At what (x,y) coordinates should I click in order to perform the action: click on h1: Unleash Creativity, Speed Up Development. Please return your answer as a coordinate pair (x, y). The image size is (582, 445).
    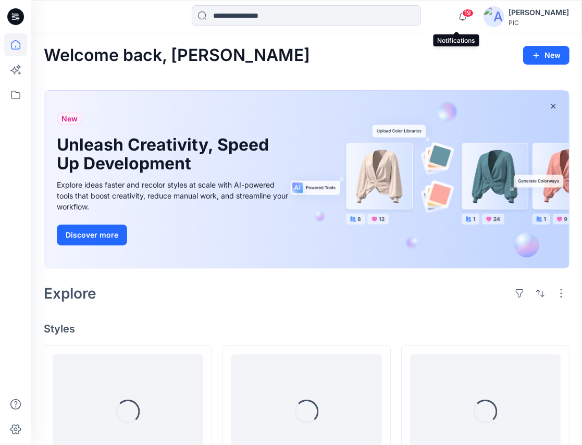
    Looking at the image, I should click on (166, 154).